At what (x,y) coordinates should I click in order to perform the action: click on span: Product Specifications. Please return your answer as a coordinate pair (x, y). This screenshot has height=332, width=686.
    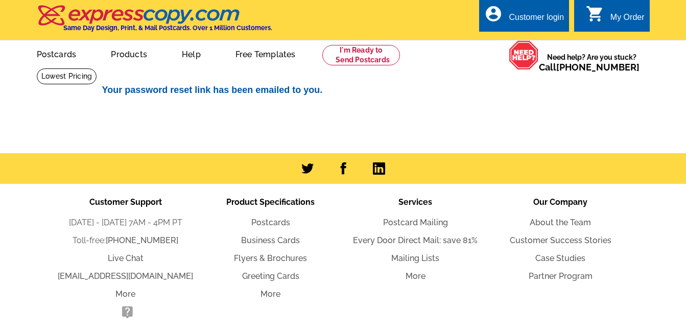
    Looking at the image, I should click on (270, 202).